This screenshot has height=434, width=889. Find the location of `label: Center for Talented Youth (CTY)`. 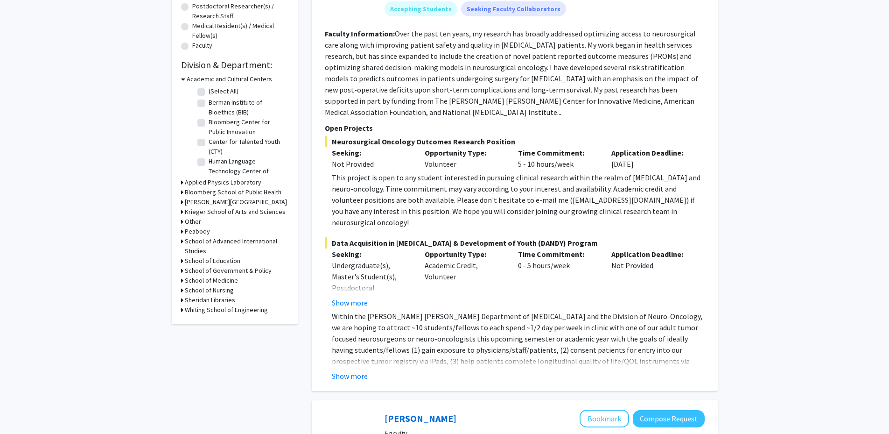

label: Center for Talented Youth (CTY) is located at coordinates (247, 147).